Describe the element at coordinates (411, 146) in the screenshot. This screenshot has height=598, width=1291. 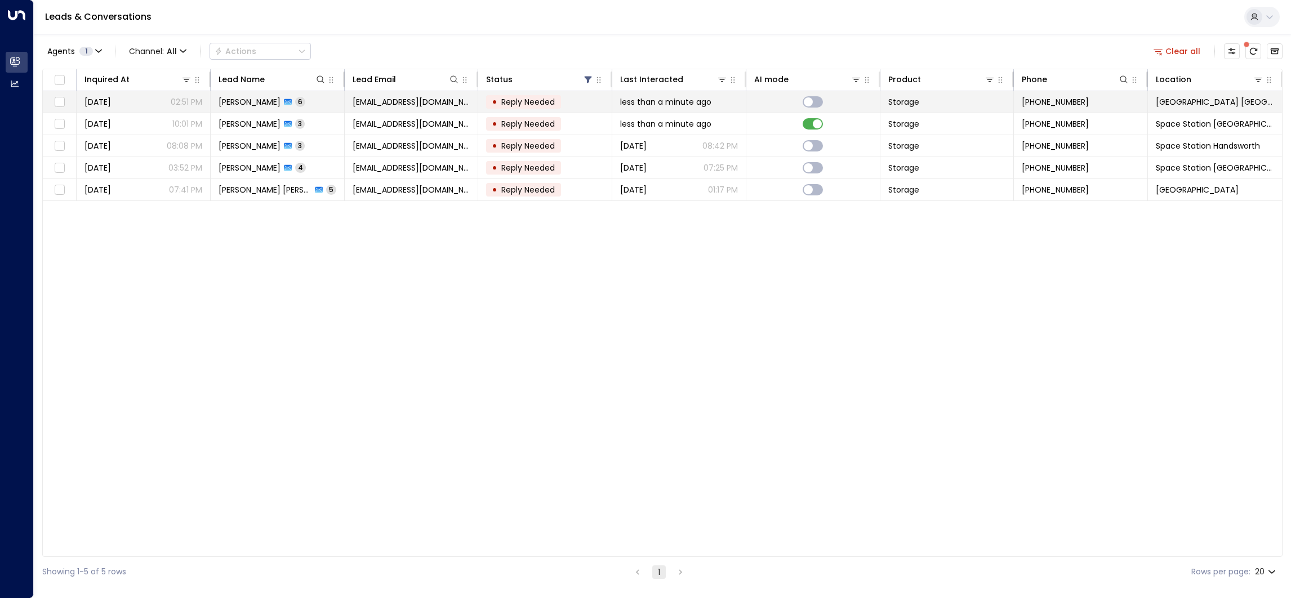
I see `span: abdul.basit453@gmail.com` at that location.